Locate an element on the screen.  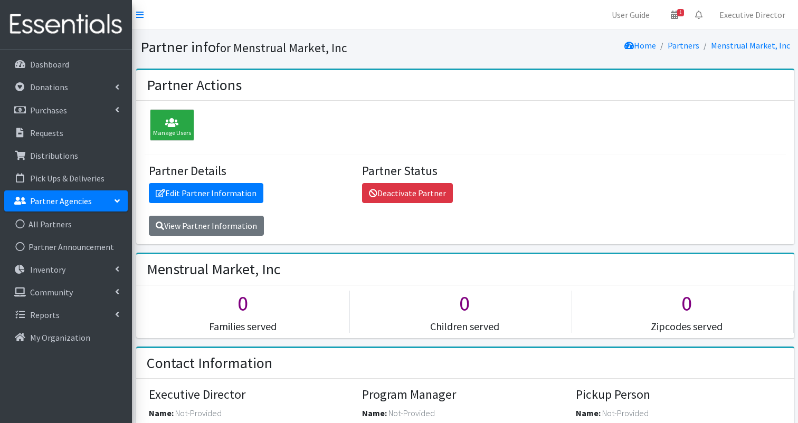
a: Edit Partner Information is located at coordinates (206, 193).